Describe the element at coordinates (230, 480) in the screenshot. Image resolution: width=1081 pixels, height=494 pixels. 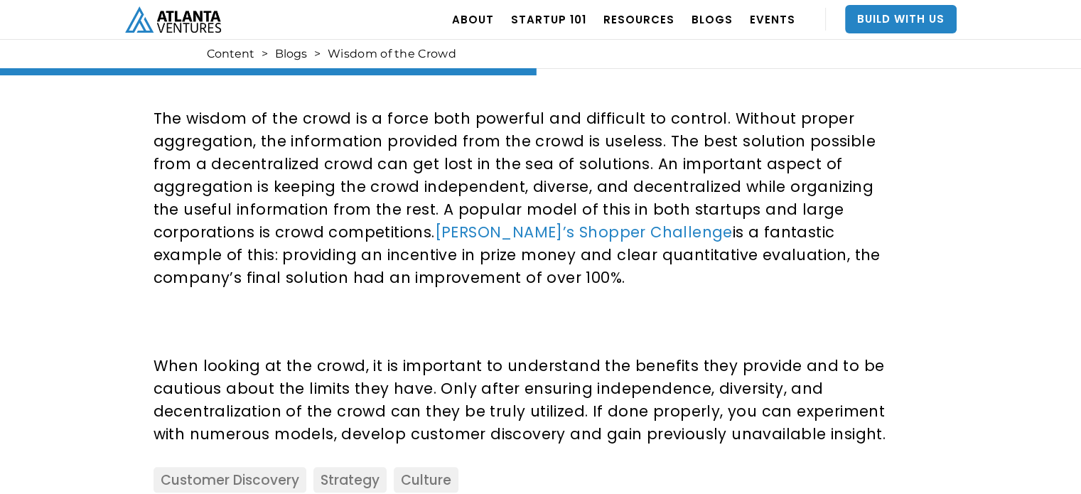
I see `a: Customer Discovery` at that location.